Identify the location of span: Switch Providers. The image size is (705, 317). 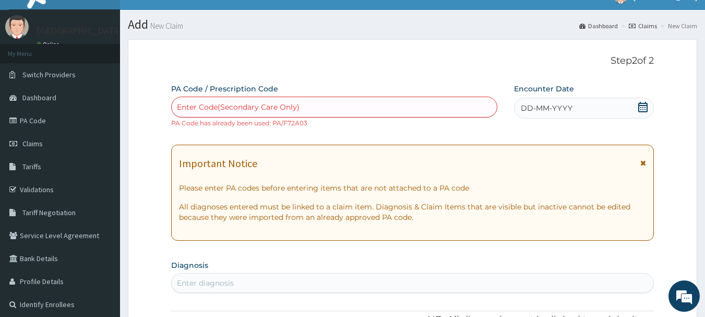
(49, 75).